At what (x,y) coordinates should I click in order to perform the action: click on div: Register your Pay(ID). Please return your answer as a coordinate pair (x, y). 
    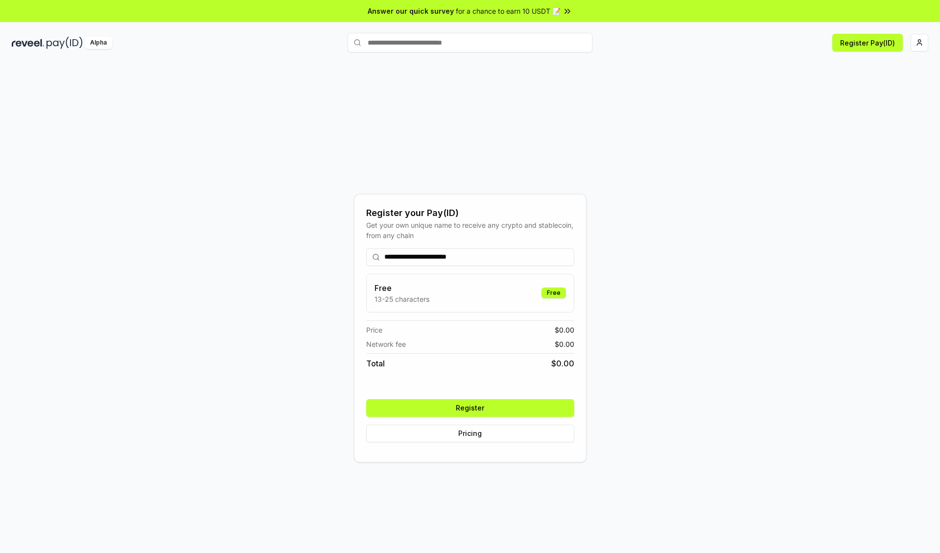
    Looking at the image, I should click on (470, 213).